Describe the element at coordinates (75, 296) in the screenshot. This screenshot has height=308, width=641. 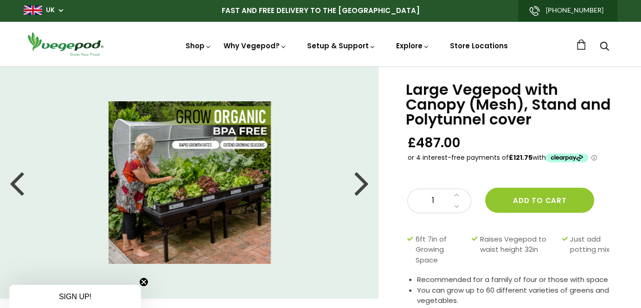
I see `span: SIGN UP!` at that location.